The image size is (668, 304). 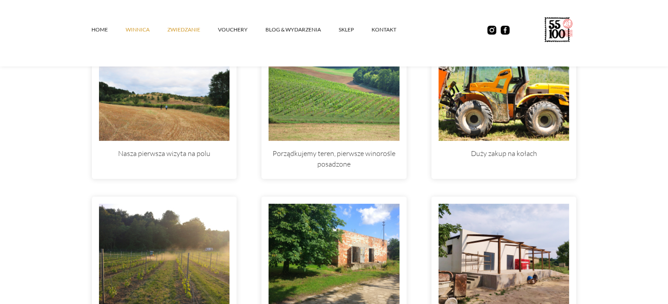 What do you see at coordinates (193, 30) in the screenshot?
I see `a: ZWIEDZANIE` at bounding box center [193, 30].